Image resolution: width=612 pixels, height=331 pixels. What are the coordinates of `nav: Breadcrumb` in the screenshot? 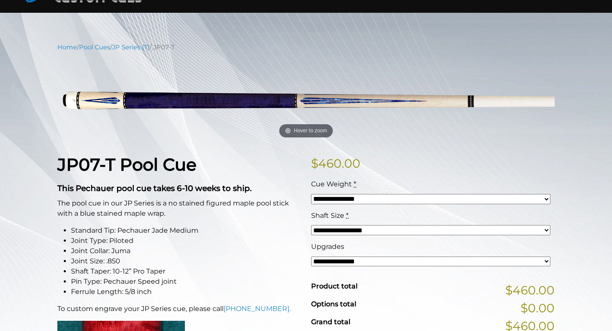 It's located at (306, 47).